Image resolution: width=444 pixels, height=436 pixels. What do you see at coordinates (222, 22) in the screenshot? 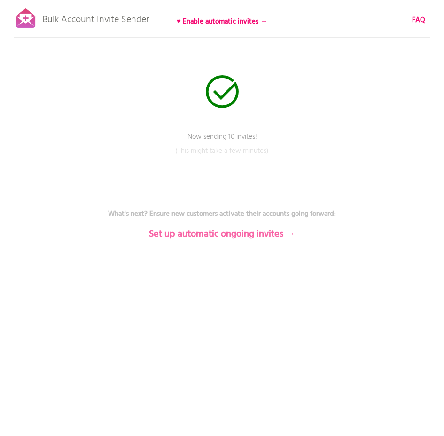
I see `b: ♥ Enable automatic invites →` at bounding box center [222, 22].